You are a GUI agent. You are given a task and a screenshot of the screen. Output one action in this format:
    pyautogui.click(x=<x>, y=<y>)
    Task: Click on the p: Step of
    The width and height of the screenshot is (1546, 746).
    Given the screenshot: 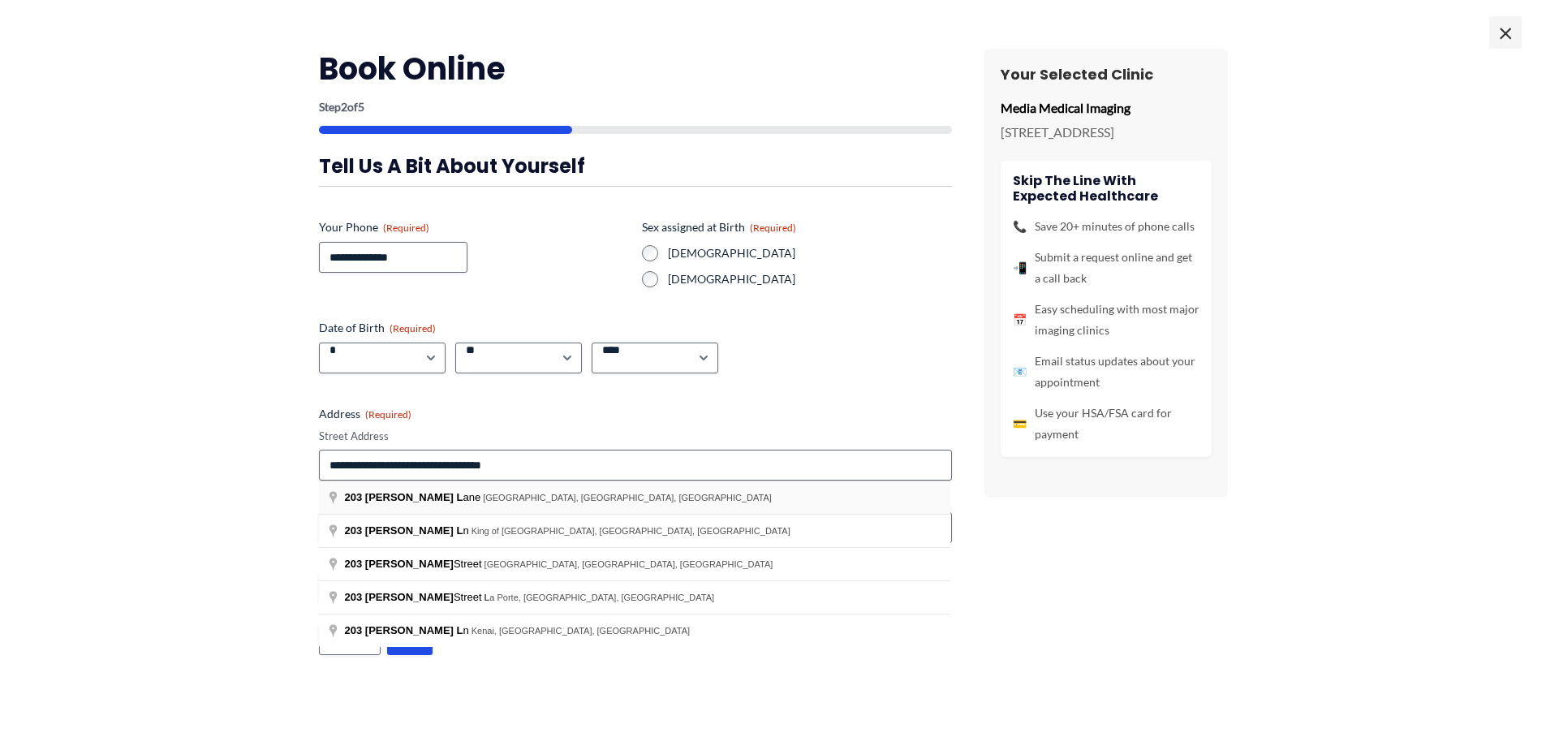 What is the action you would take?
    pyautogui.click(x=635, y=107)
    